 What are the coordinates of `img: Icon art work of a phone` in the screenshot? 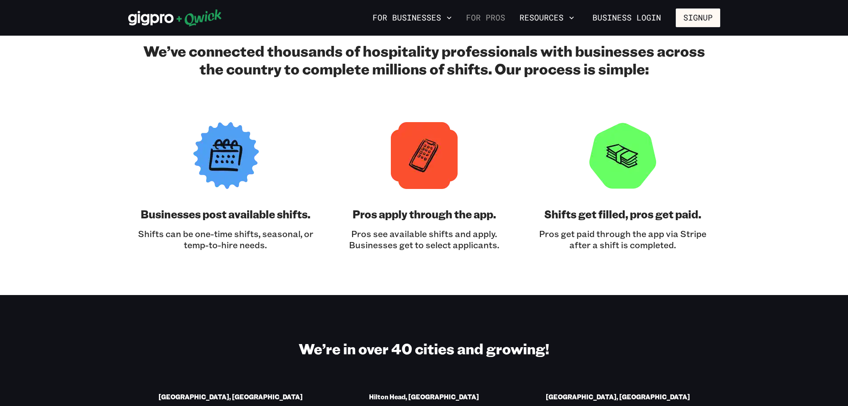 It's located at (424, 155).